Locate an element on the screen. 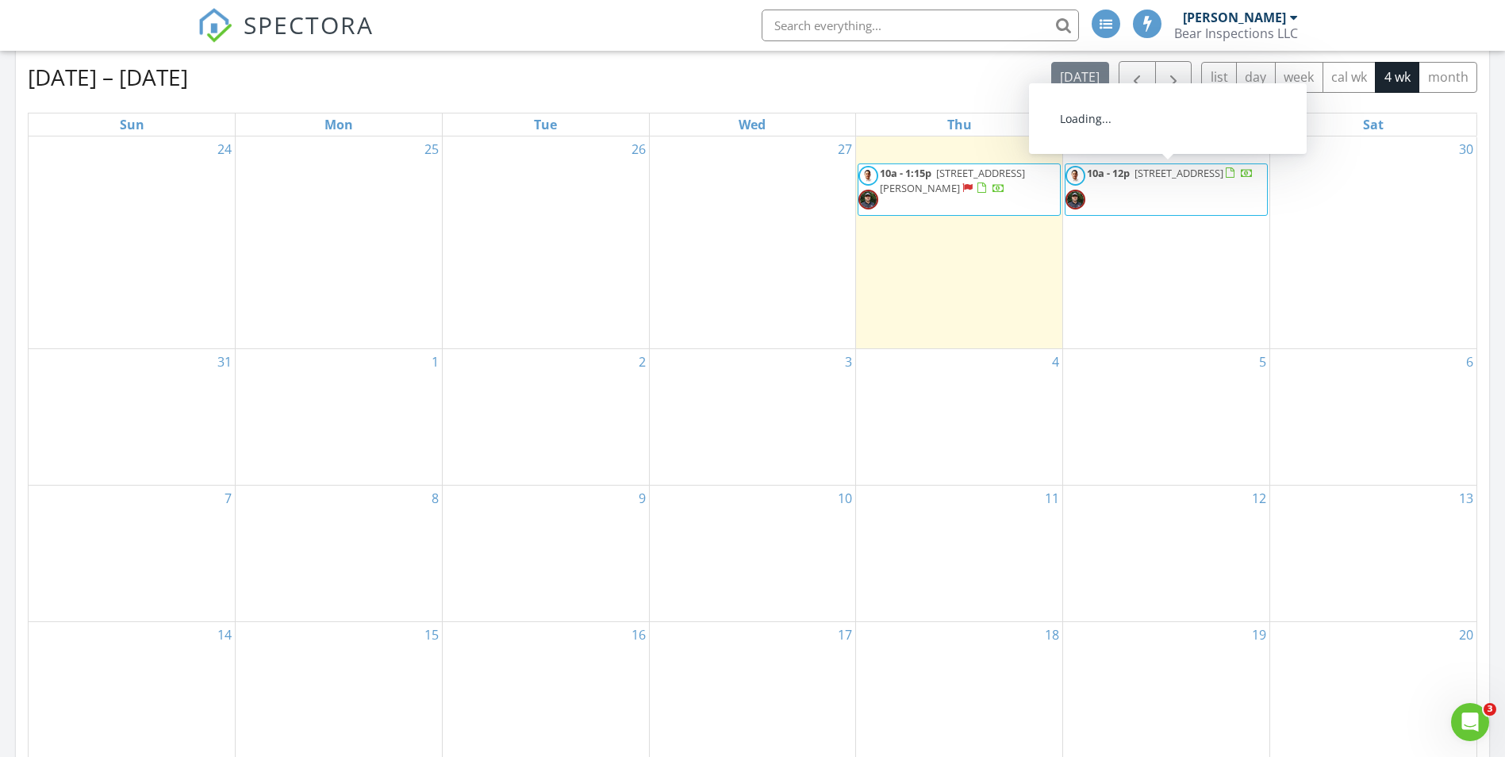 This screenshot has width=1505, height=757. img: The Best Home Inspection Software - Spectora is located at coordinates (215, 25).